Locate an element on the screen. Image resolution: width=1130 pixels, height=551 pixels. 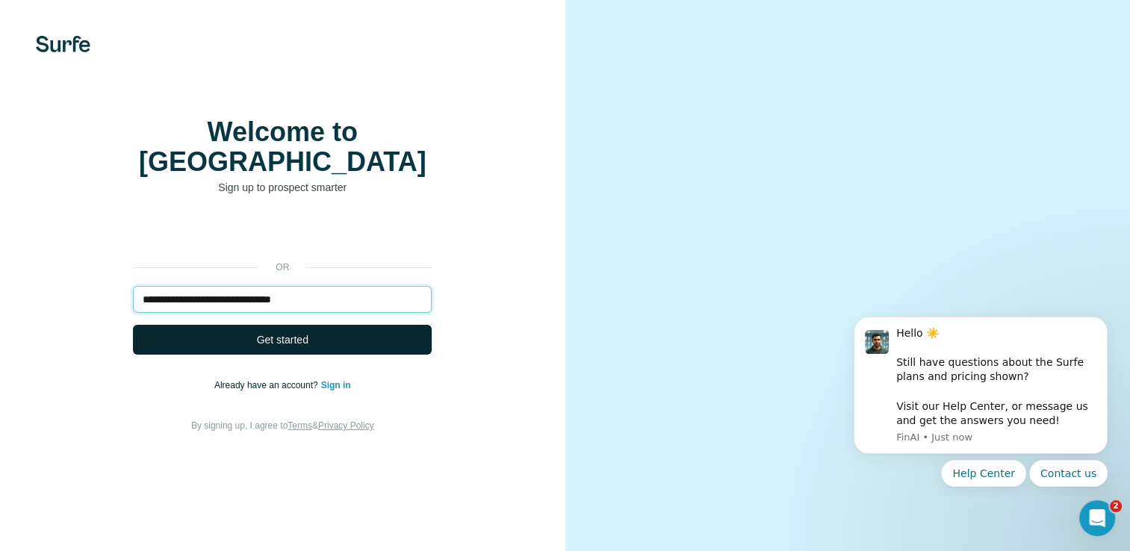
img: Profile image for FinAI is located at coordinates (46, 39).